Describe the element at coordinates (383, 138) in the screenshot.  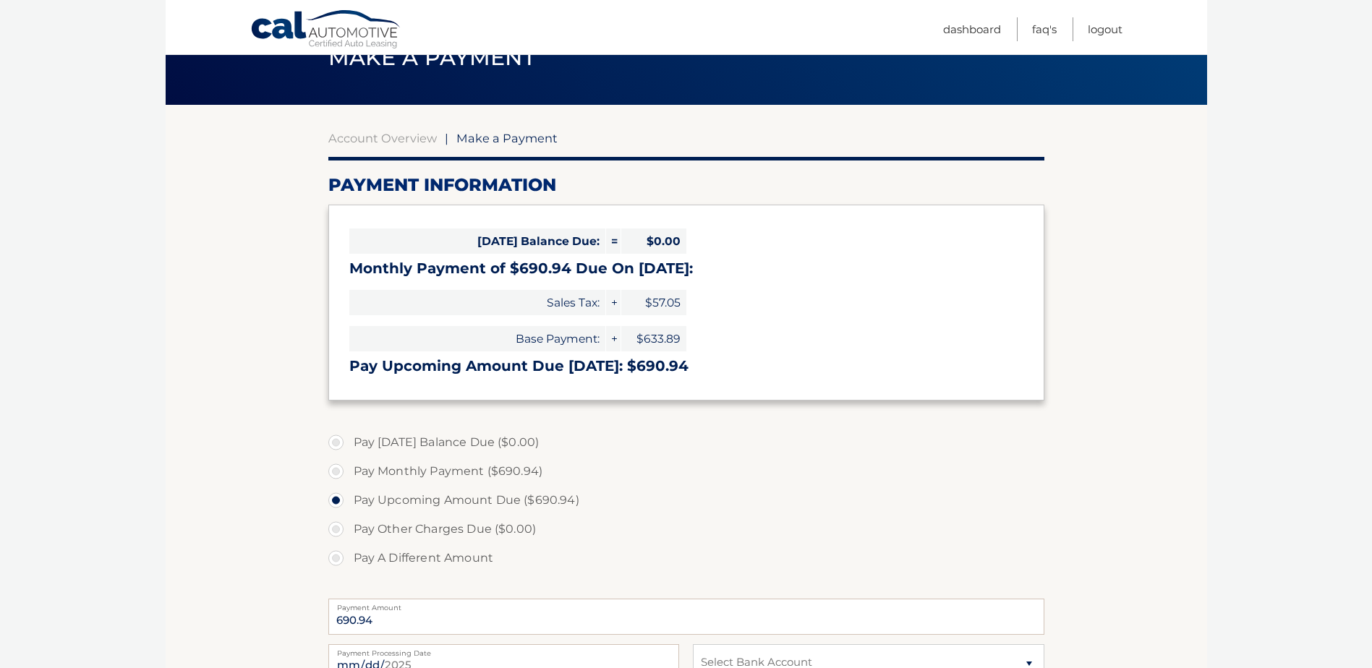
I see `a: Account Overview` at that location.